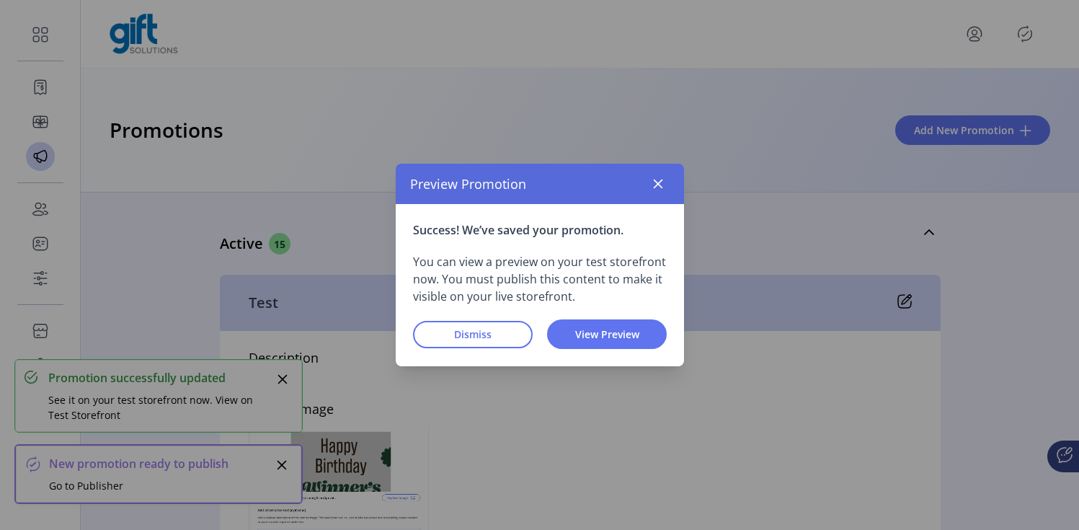  Describe the element at coordinates (607, 334) in the screenshot. I see `button: View Preview` at that location.